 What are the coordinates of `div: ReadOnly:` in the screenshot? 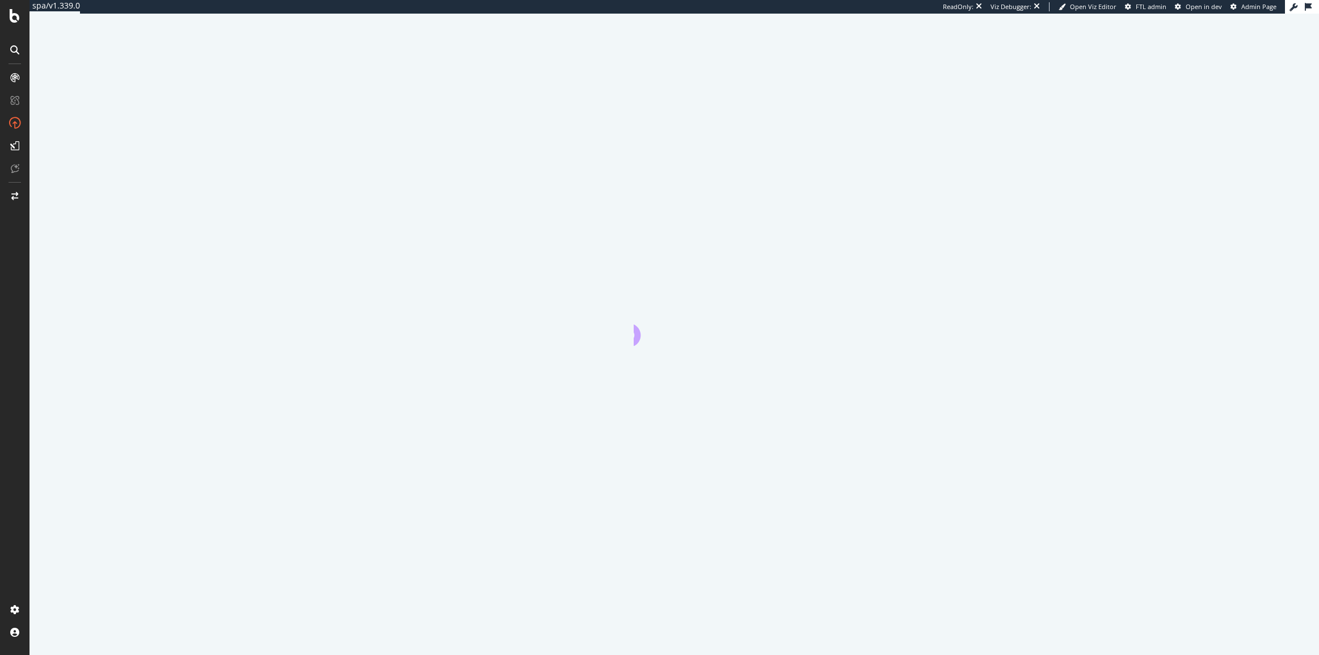 It's located at (958, 7).